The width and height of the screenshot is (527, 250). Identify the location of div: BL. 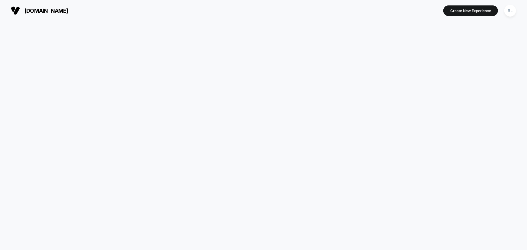
(510, 11).